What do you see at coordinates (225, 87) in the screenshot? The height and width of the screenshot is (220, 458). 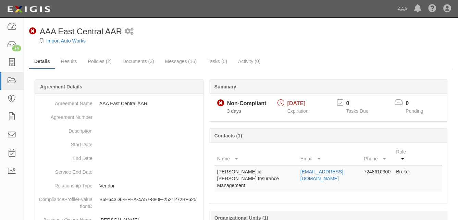 I see `b: Summary` at bounding box center [225, 87].